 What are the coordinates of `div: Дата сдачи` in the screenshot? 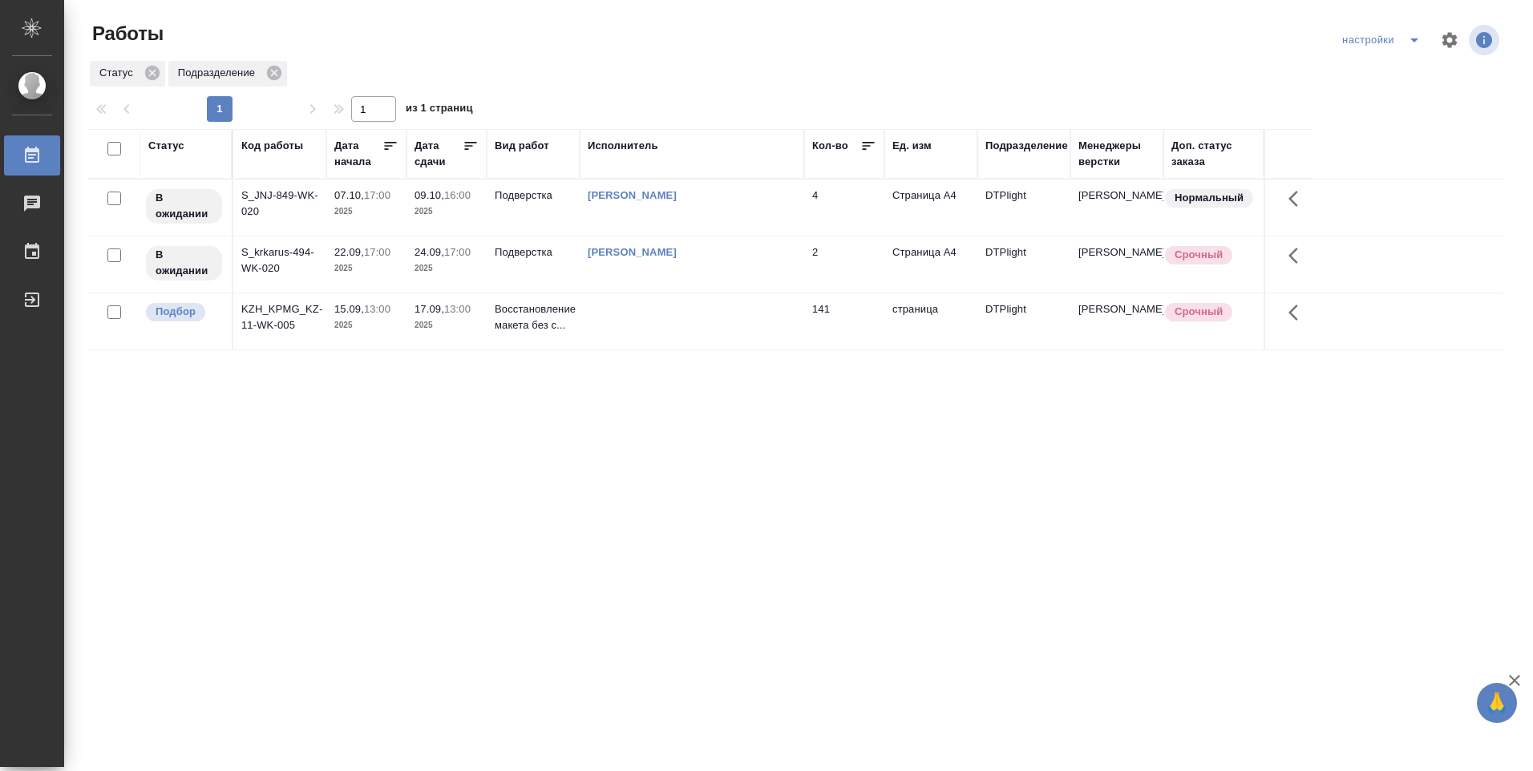 It's located at (438, 154).